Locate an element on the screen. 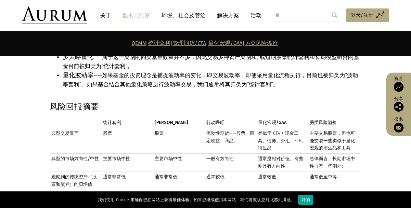  font: 量化波动率 is located at coordinates (78, 75).